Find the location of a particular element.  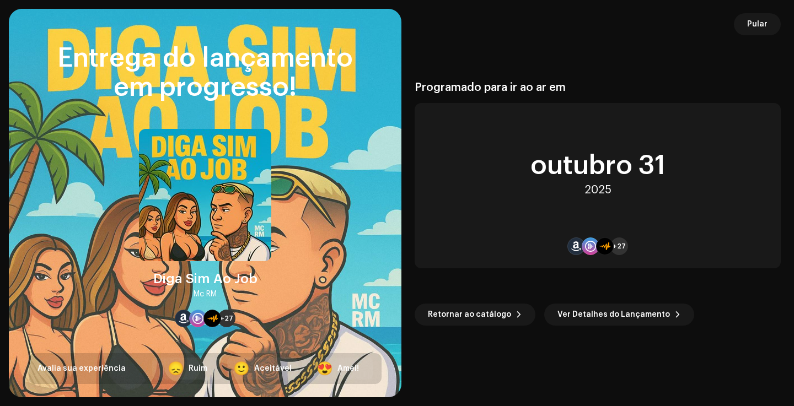

span: Ver Detalhes do Lançamento is located at coordinates (614, 315).